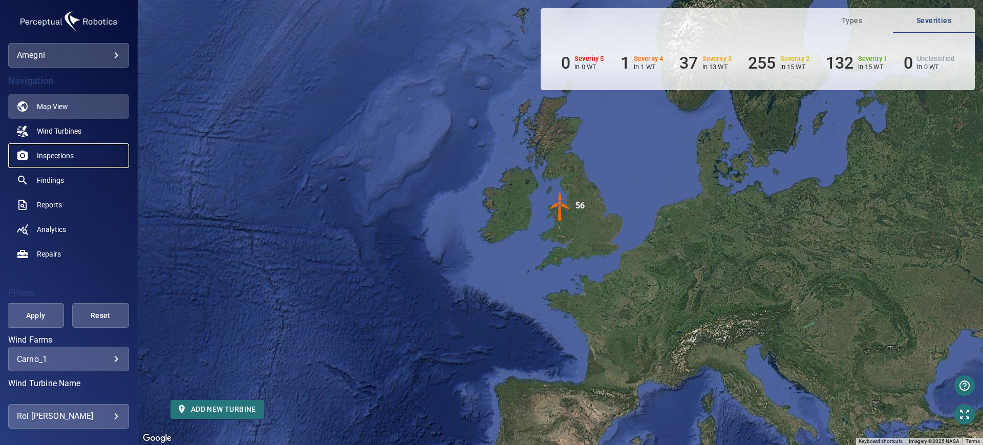 This screenshot has width=983, height=445. What do you see at coordinates (69, 205) in the screenshot?
I see `a: reports noActive` at bounding box center [69, 205].